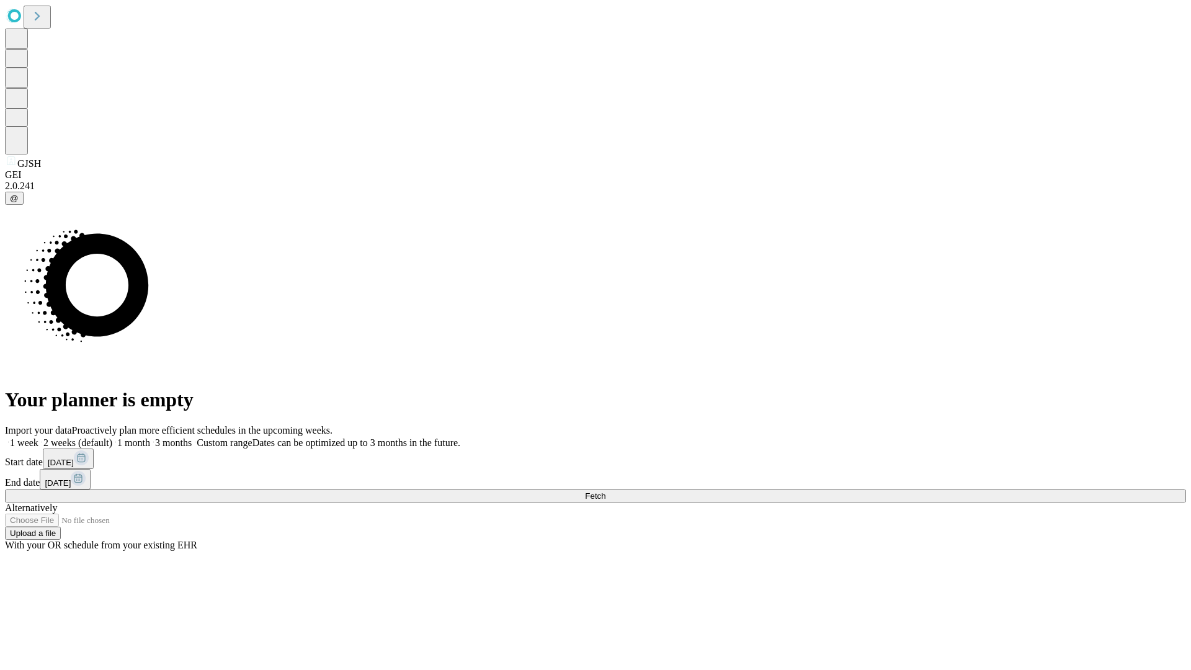 The width and height of the screenshot is (1191, 670). I want to click on span: Alternatively, so click(31, 507).